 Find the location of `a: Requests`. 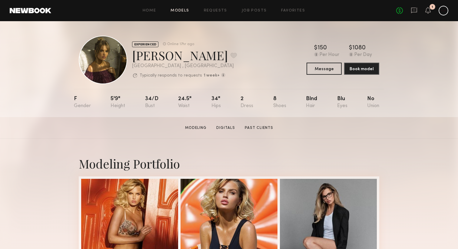

a: Requests is located at coordinates (215, 11).